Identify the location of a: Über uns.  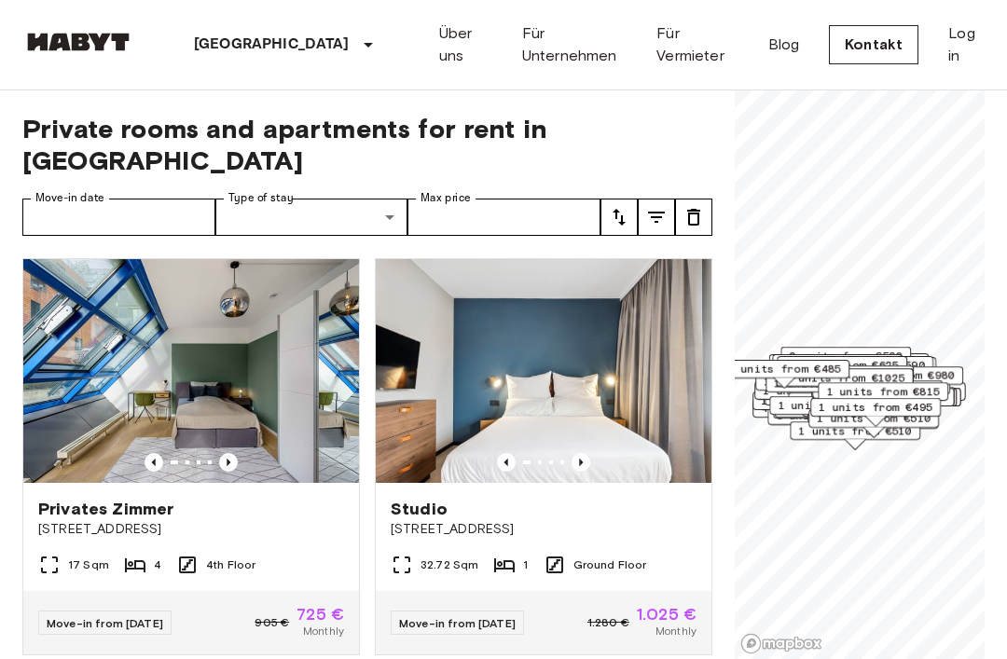
(465, 45).